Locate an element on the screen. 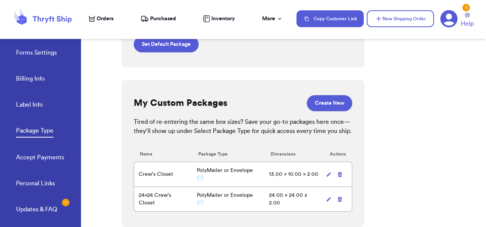  button: Set Default Package is located at coordinates (166, 44).